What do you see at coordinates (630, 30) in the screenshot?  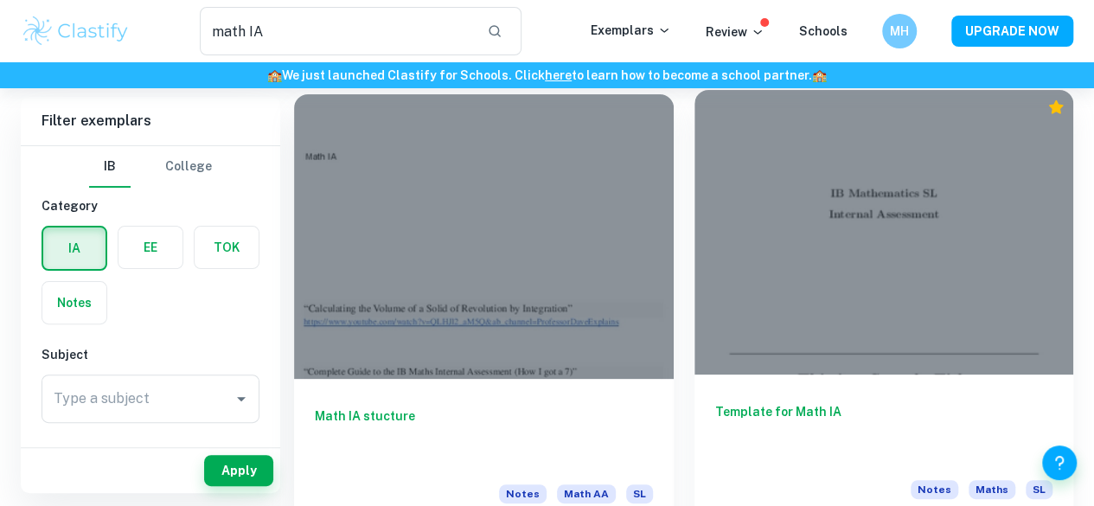 I see `p: Exemplars` at bounding box center [630, 30].